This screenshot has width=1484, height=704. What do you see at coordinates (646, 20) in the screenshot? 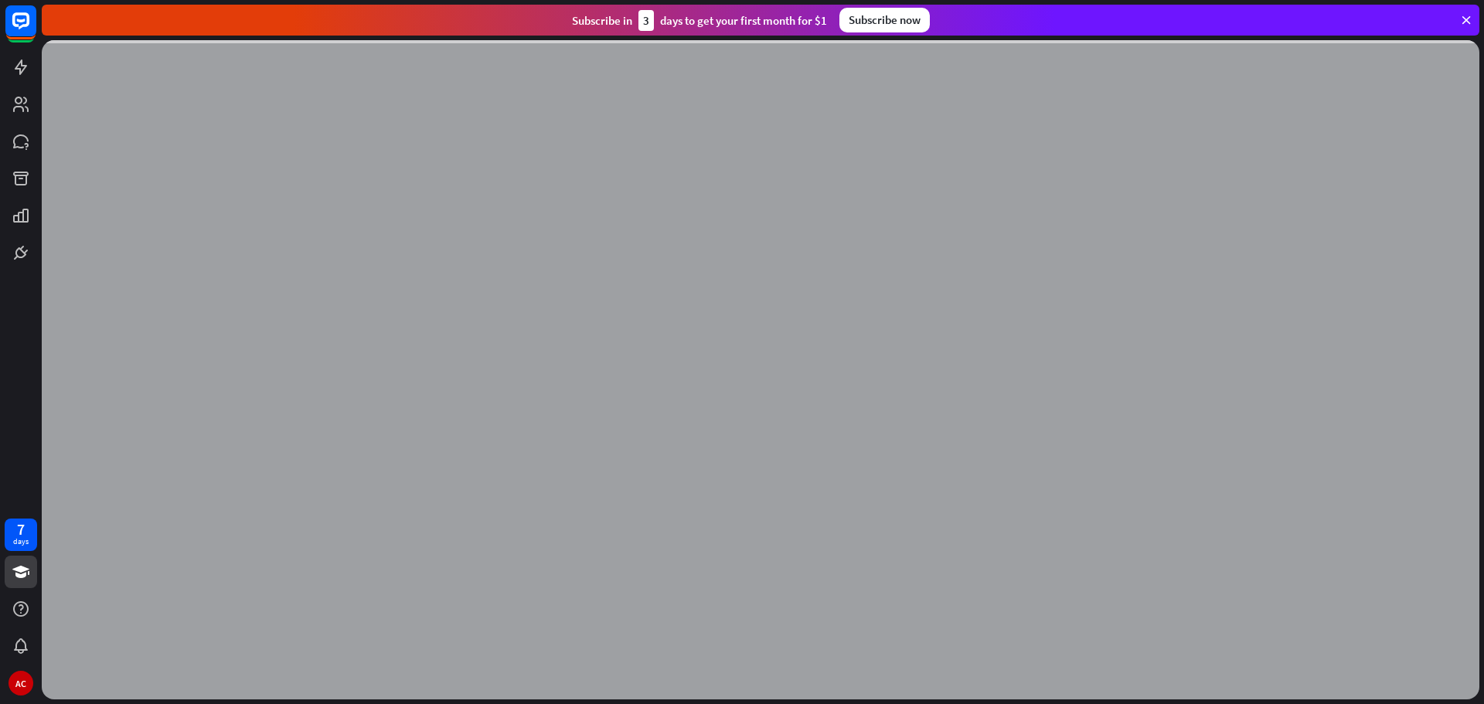
I see `div: 3` at bounding box center [646, 20].